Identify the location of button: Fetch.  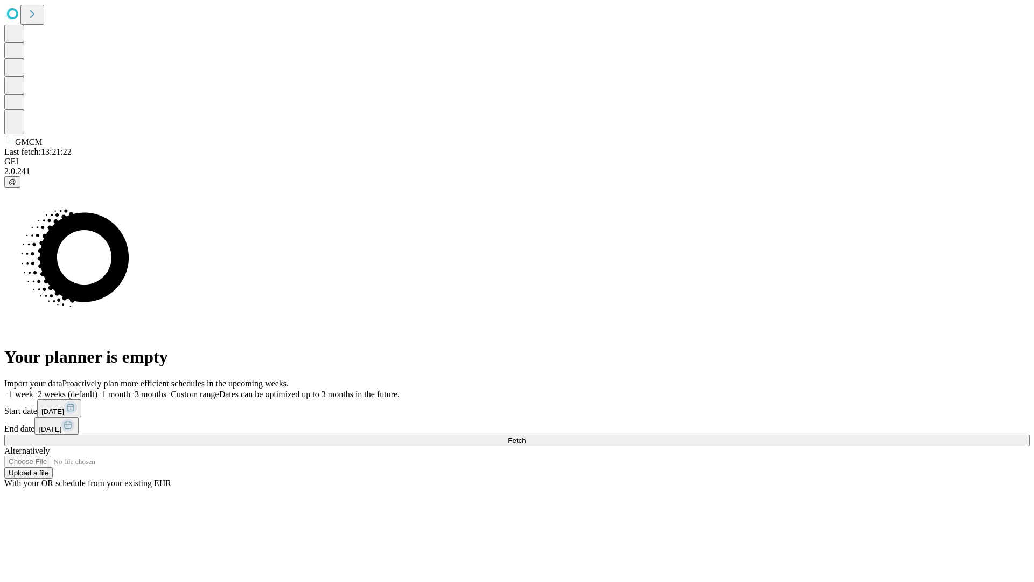
(517, 440).